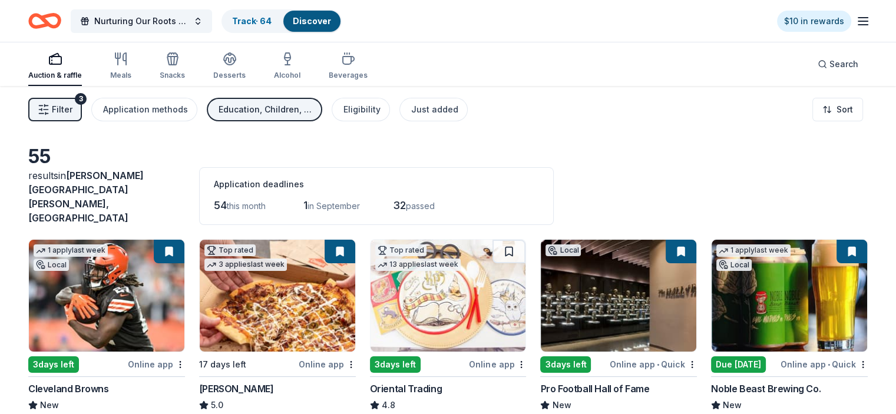  Describe the element at coordinates (837, 110) in the screenshot. I see `button: Sort` at that location.